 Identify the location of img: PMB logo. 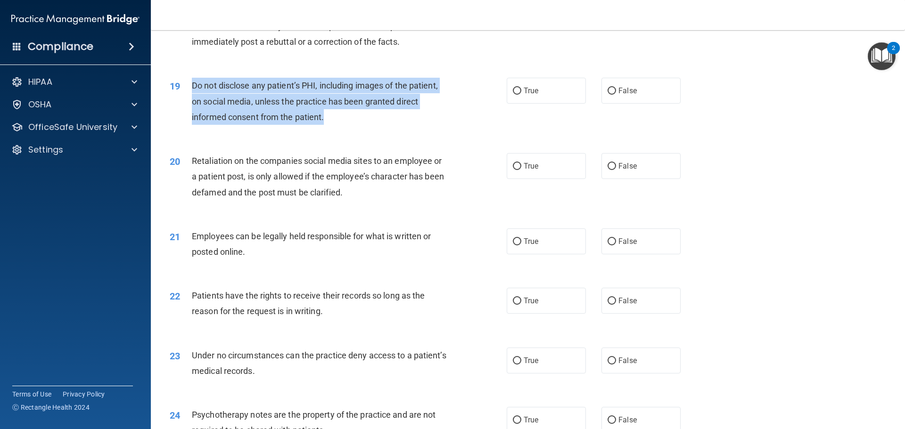
(75, 19).